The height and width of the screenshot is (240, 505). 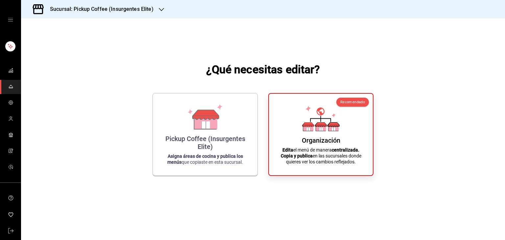 What do you see at coordinates (321, 156) in the screenshot?
I see `p: el menú de manera en las sucursales donde quieres ver los cambios reflejados.` at bounding box center [321, 156].